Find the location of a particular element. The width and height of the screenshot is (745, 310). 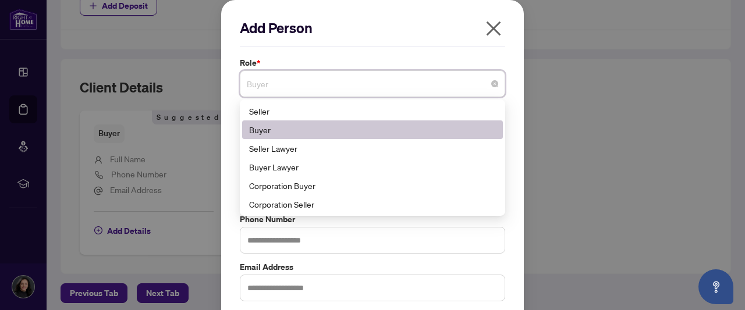

label: Phone Number is located at coordinates (372, 219).